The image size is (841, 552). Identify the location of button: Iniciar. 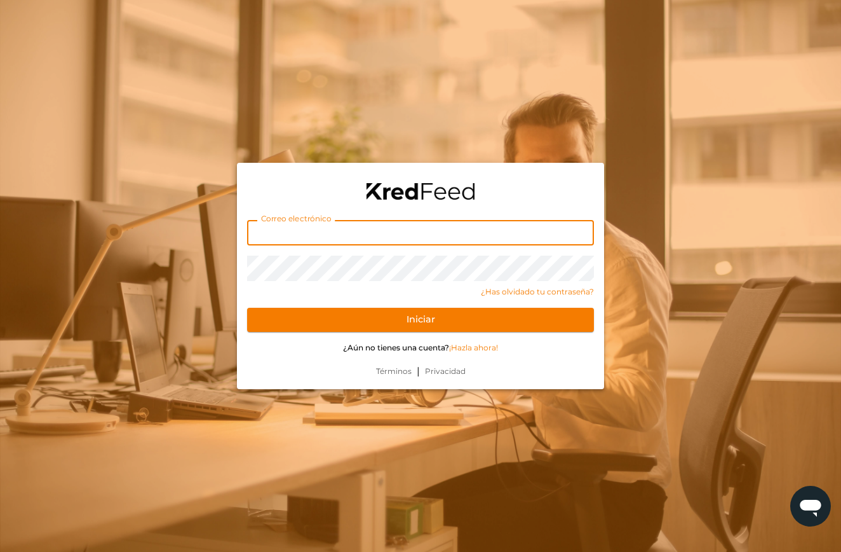
(421, 320).